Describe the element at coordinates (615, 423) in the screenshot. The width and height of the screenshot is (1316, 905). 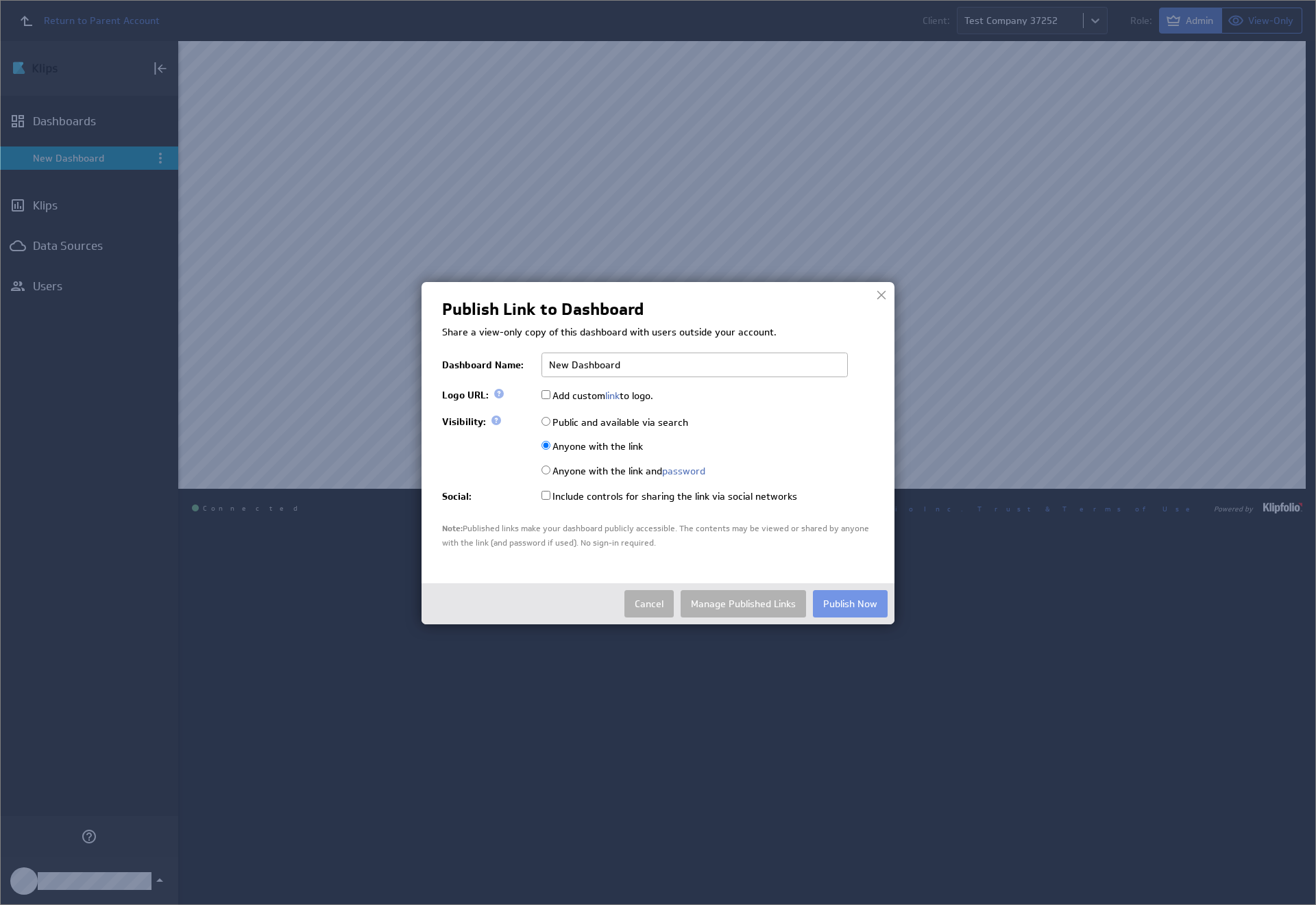
I see `label: Public and available via search` at that location.